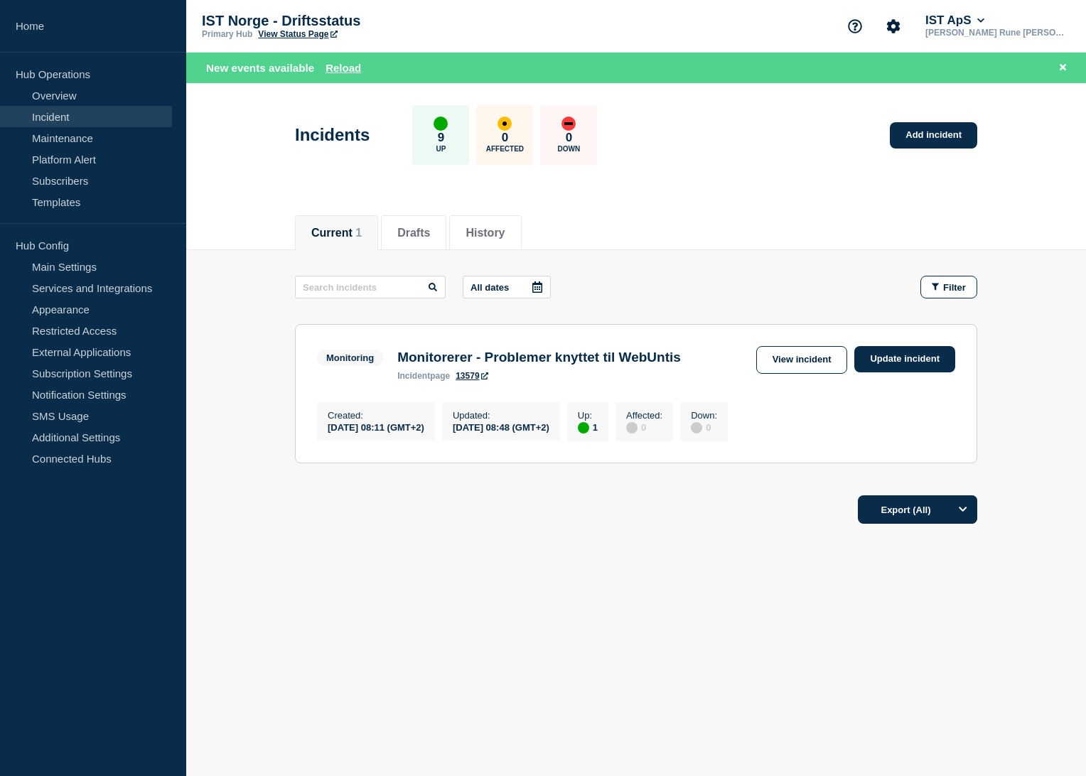 Image resolution: width=1086 pixels, height=776 pixels. What do you see at coordinates (490, 287) in the screenshot?
I see `p: All dates` at bounding box center [490, 287].